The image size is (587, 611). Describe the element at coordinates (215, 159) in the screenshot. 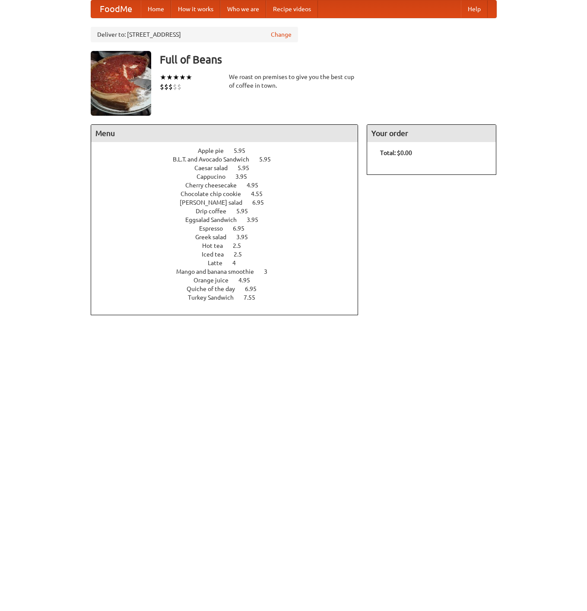

I see `span: B.L.T. and Avocado Sandwich` at that location.